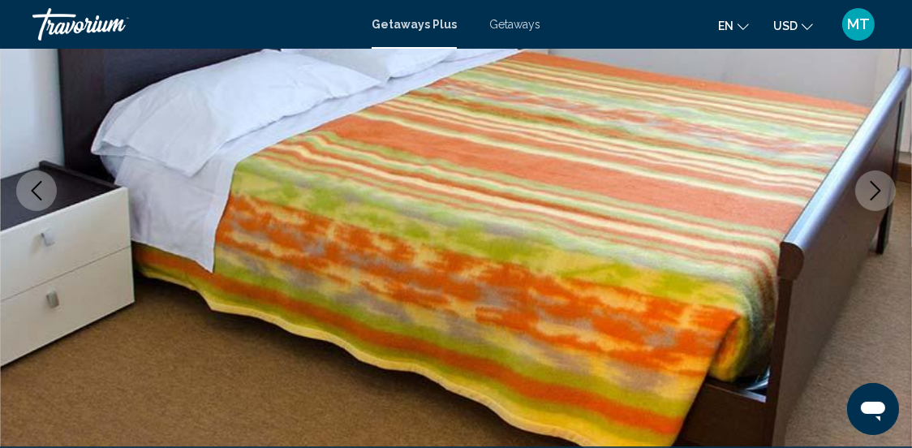 Image resolution: width=912 pixels, height=448 pixels. What do you see at coordinates (36, 191) in the screenshot?
I see `button: Previous image` at bounding box center [36, 191].